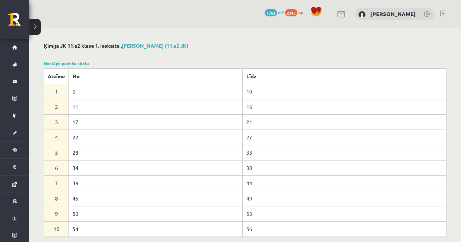 The width and height of the screenshot is (461, 242). I want to click on td: 53, so click(344, 214).